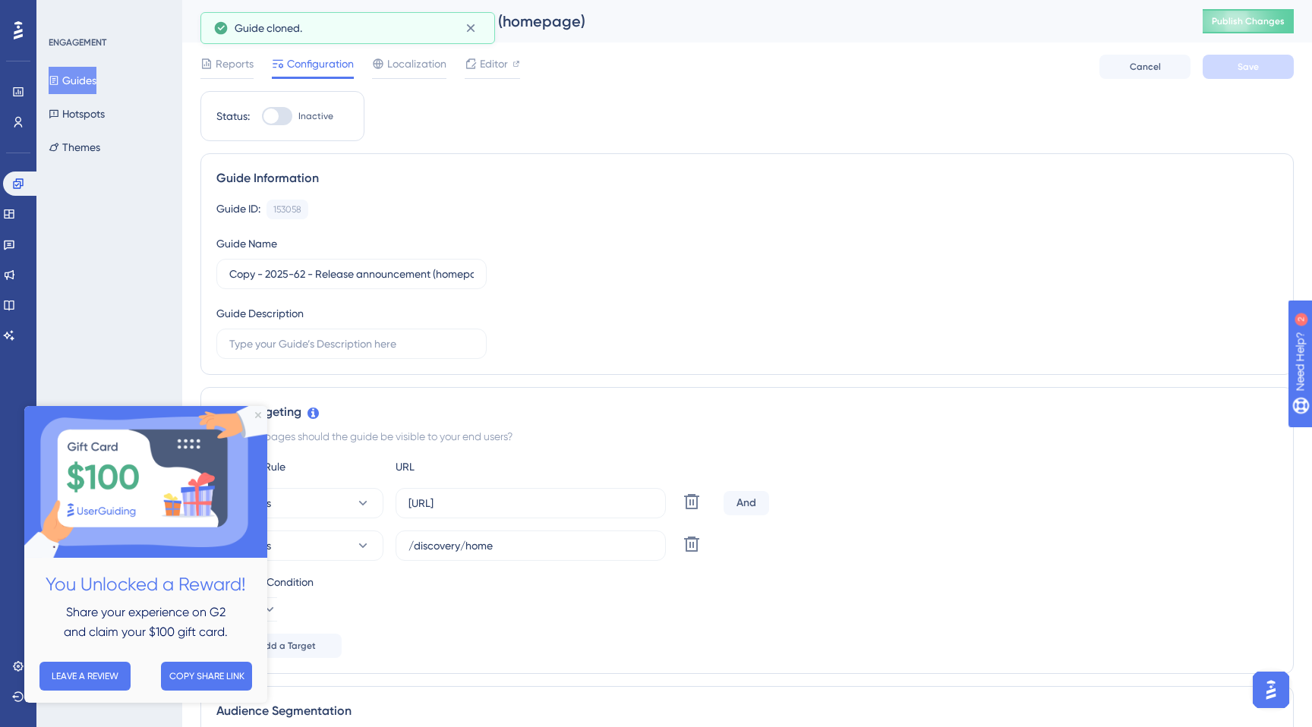 Image resolution: width=1312 pixels, height=727 pixels. Describe the element at coordinates (747, 711) in the screenshot. I see `div: Audience Segmentation` at that location.